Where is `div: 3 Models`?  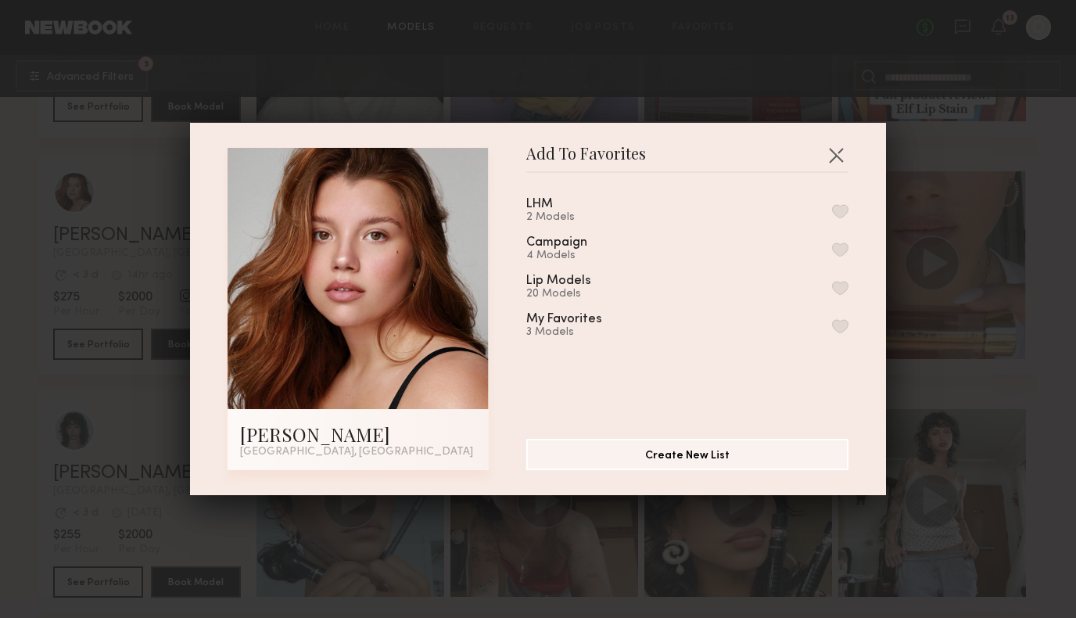 div: 3 Models is located at coordinates (582, 332).